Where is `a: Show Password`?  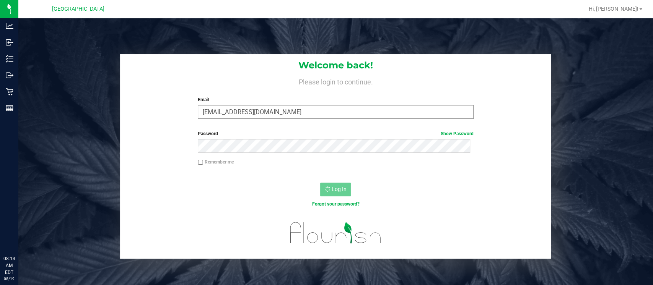 a: Show Password is located at coordinates (457, 134).